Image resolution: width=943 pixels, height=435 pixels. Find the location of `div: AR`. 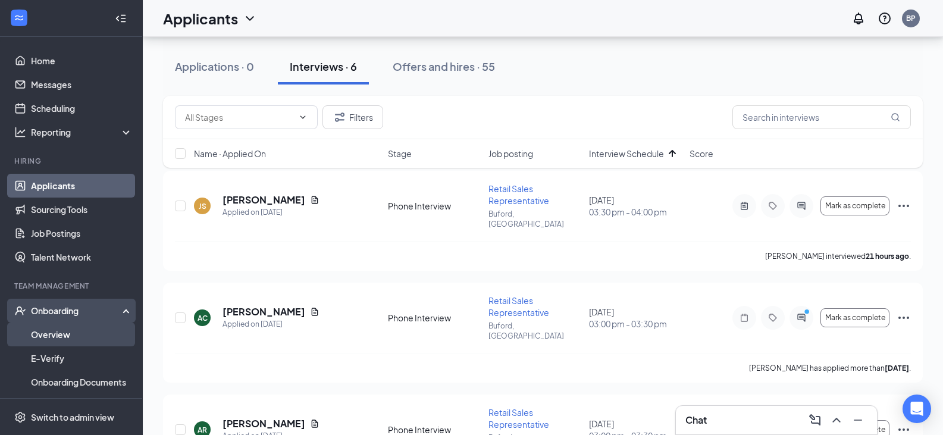

div: AR is located at coordinates (202, 429).